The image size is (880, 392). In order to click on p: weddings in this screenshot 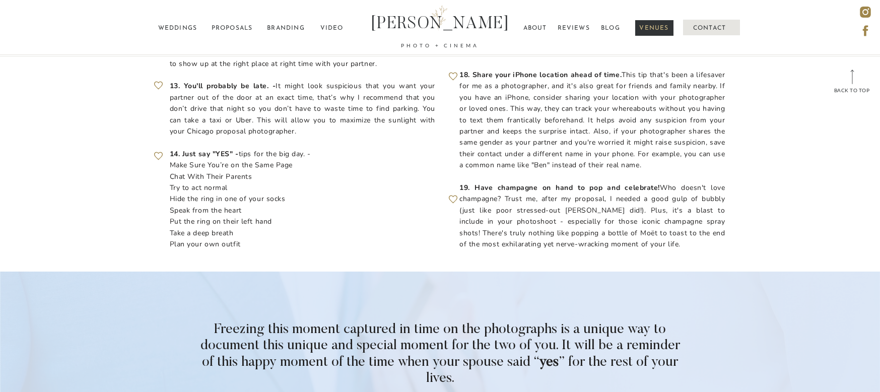, I will do `click(178, 28)`.